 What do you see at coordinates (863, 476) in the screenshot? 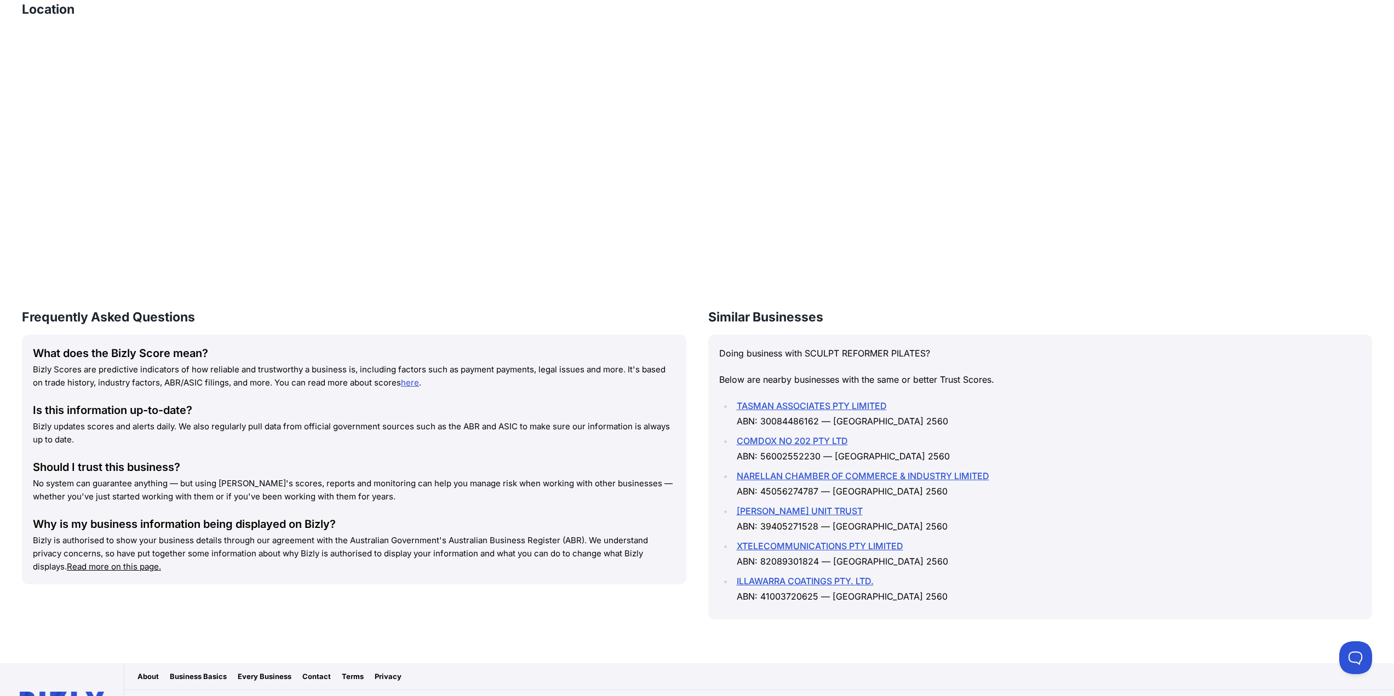
I see `a: NARELLAN CHAMBER OF COMMERCE & INDUSTRY LIMITED` at bounding box center [863, 476].